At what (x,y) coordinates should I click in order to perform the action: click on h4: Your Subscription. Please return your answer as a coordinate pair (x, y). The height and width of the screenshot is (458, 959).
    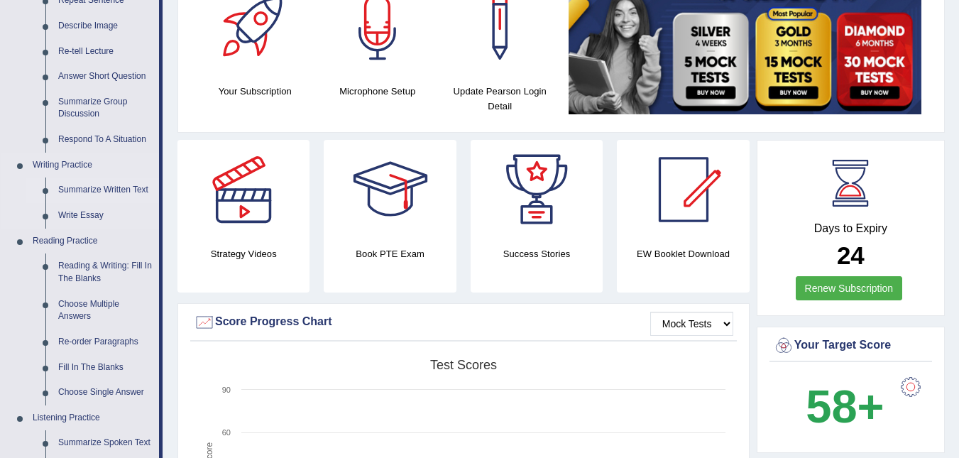
    Looking at the image, I should click on (255, 91).